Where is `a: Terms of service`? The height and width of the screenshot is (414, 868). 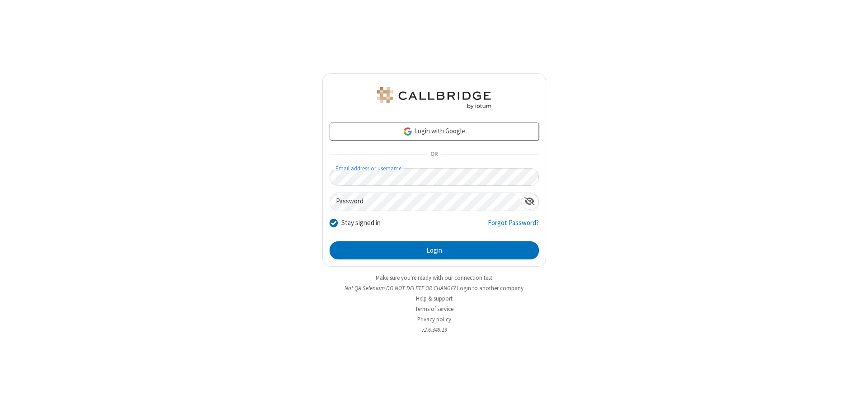
a: Terms of service is located at coordinates (434, 309).